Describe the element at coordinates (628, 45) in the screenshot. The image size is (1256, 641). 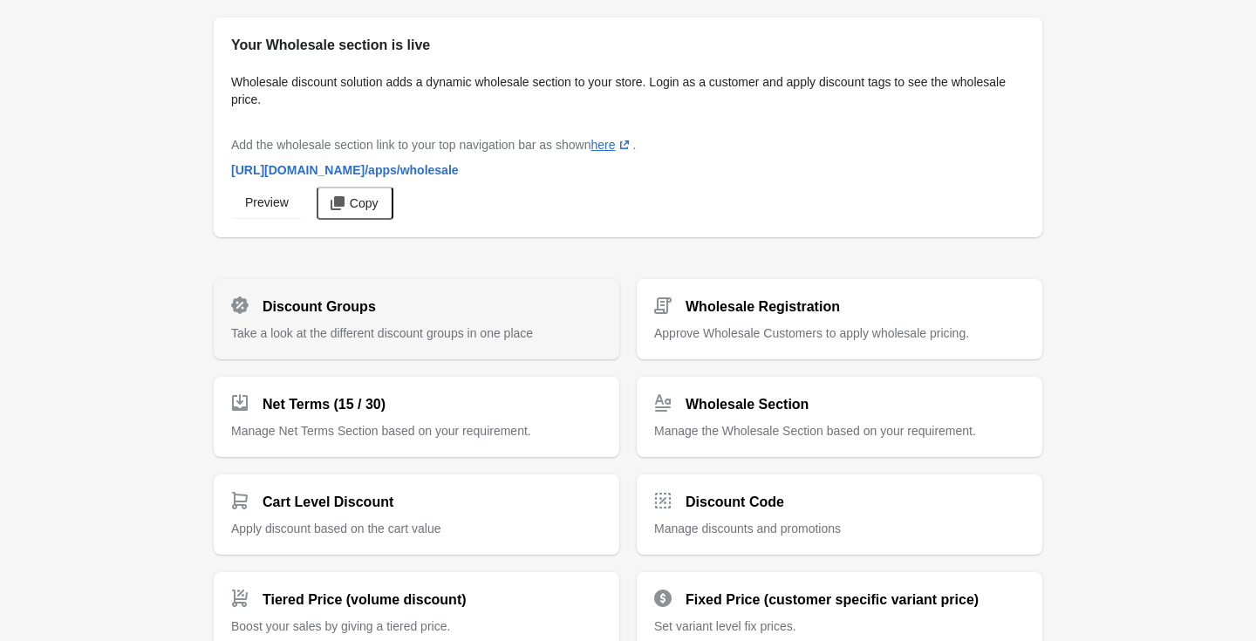
I see `h2: Your Wholesale section is live` at that location.